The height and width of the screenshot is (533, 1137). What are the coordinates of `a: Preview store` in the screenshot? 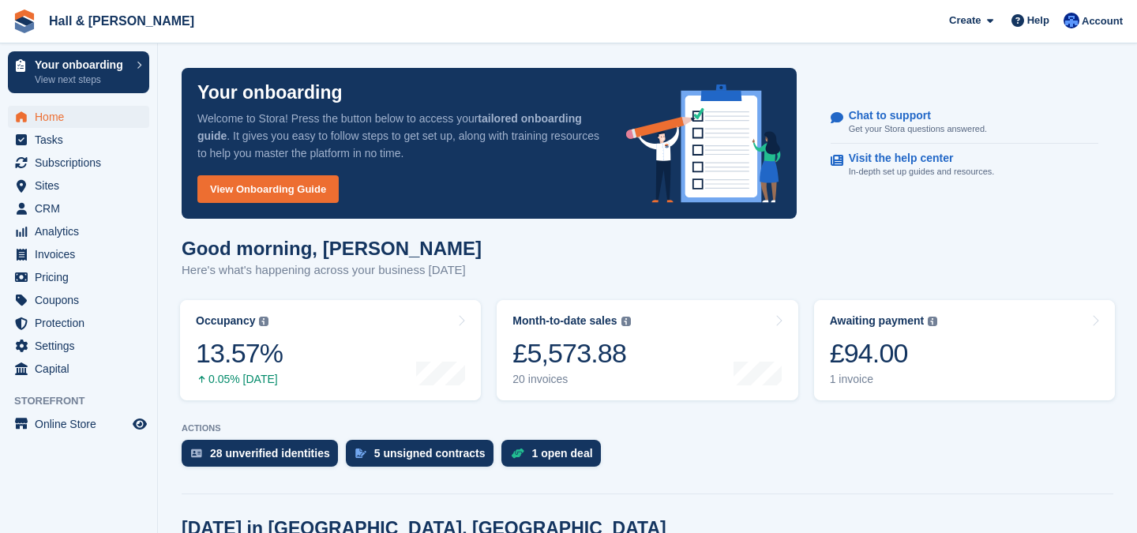 It's located at (140, 424).